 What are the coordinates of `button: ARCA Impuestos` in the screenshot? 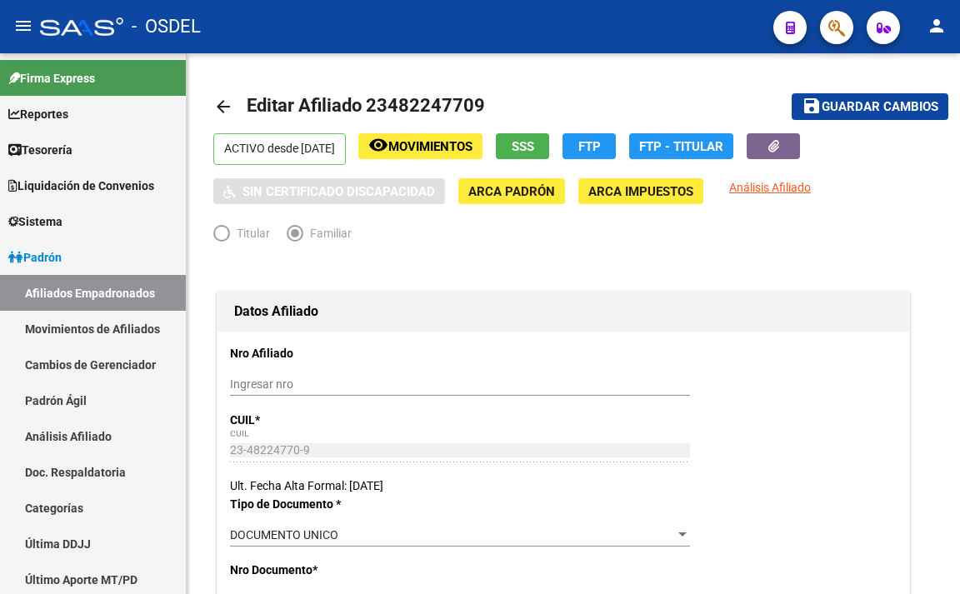 It's located at (641, 191).